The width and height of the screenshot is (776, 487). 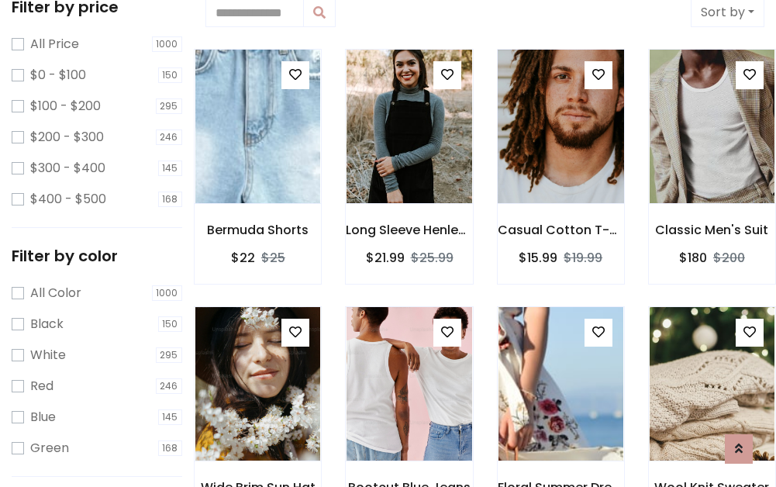 I want to click on label: $300 - $400, so click(x=67, y=168).